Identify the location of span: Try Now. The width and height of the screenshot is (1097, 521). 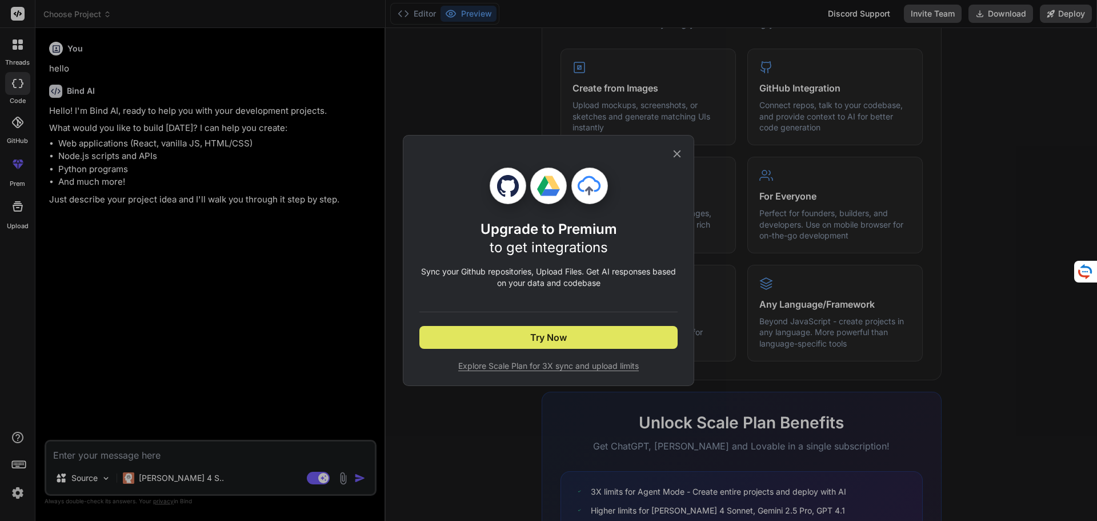
(549, 337).